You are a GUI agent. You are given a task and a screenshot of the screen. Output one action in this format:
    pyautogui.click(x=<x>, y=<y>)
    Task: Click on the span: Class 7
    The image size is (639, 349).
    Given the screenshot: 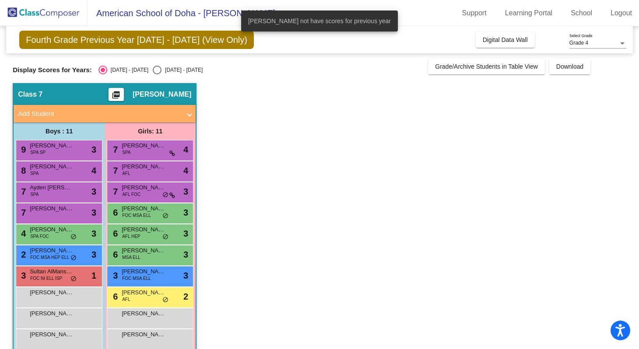 What is the action you would take?
    pyautogui.click(x=30, y=94)
    